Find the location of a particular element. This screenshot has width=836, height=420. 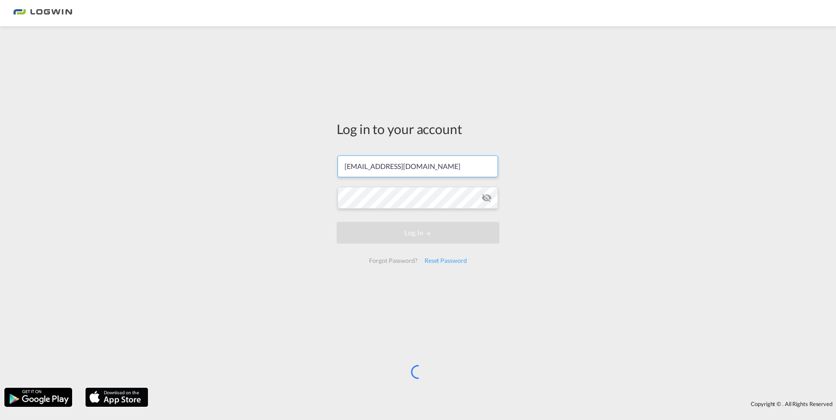

div: Log in to your account is located at coordinates (418, 129).